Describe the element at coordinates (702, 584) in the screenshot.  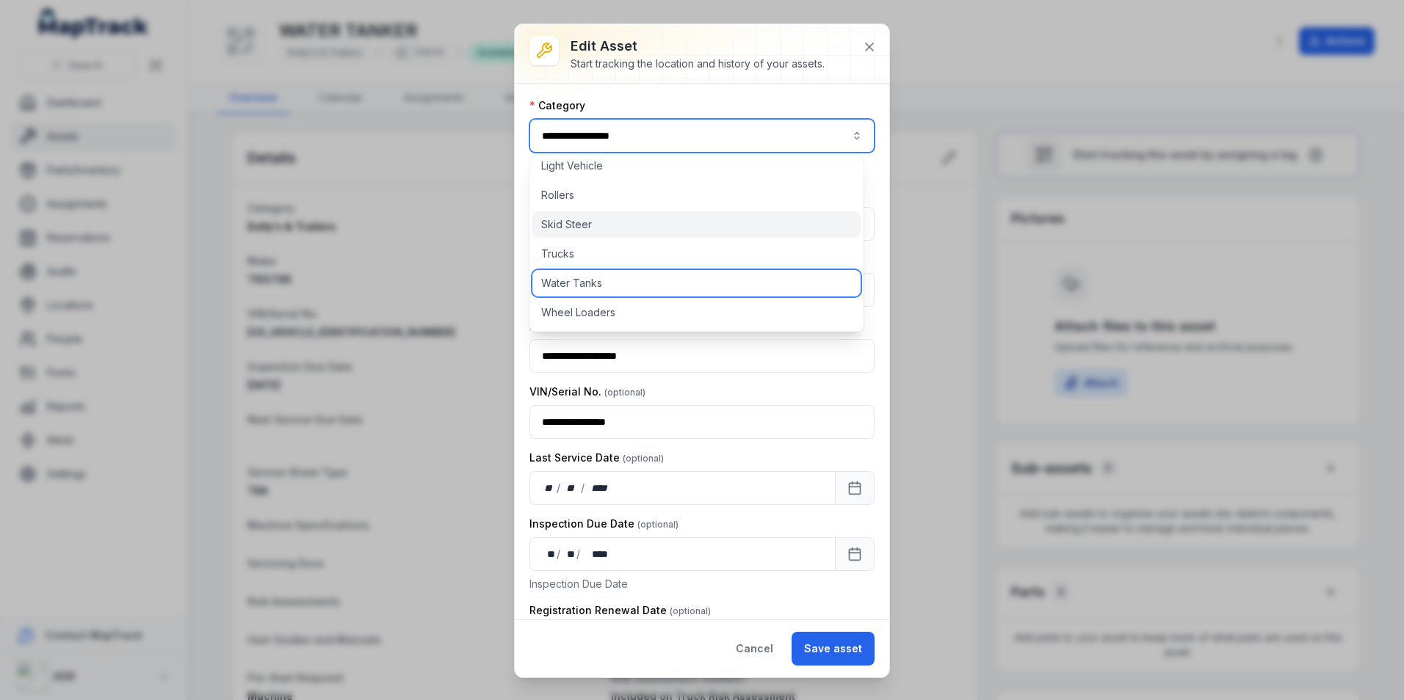
I see `p: Inspection Due Date` at that location.